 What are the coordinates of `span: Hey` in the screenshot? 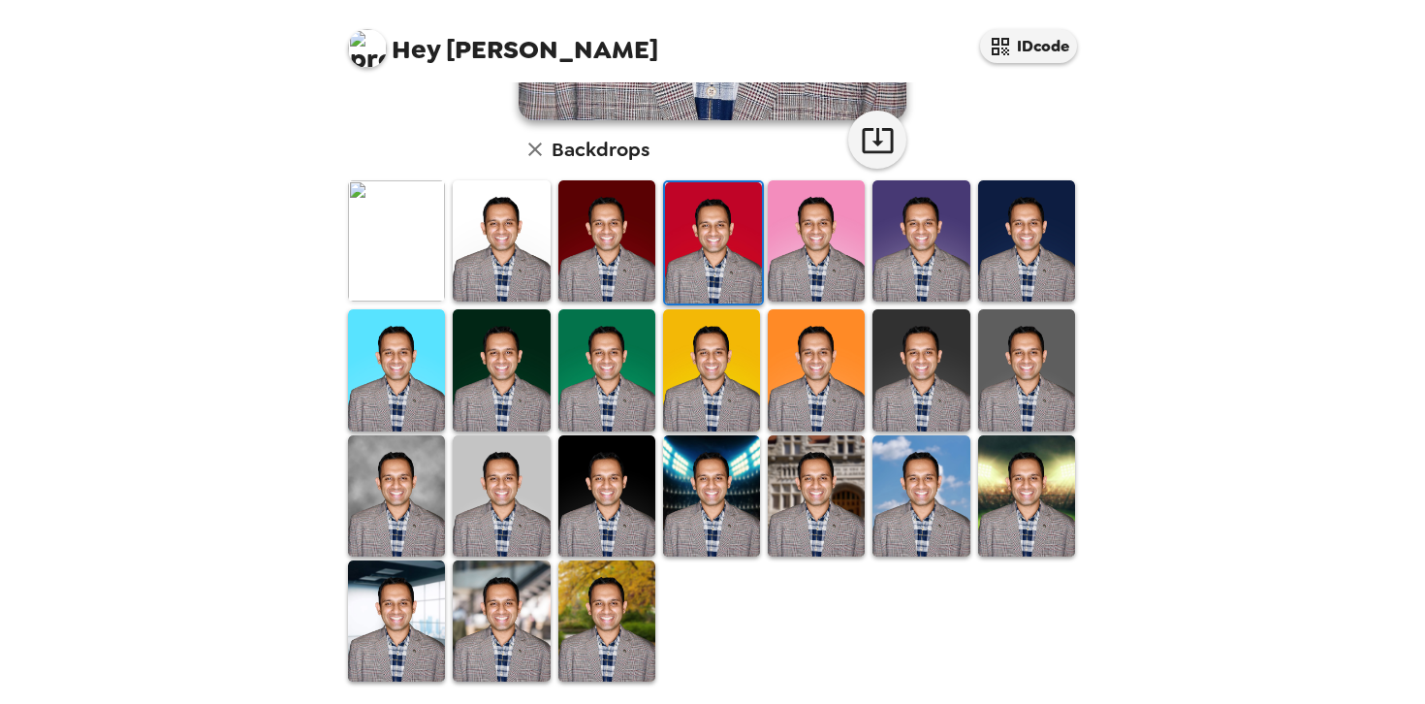 It's located at (416, 49).